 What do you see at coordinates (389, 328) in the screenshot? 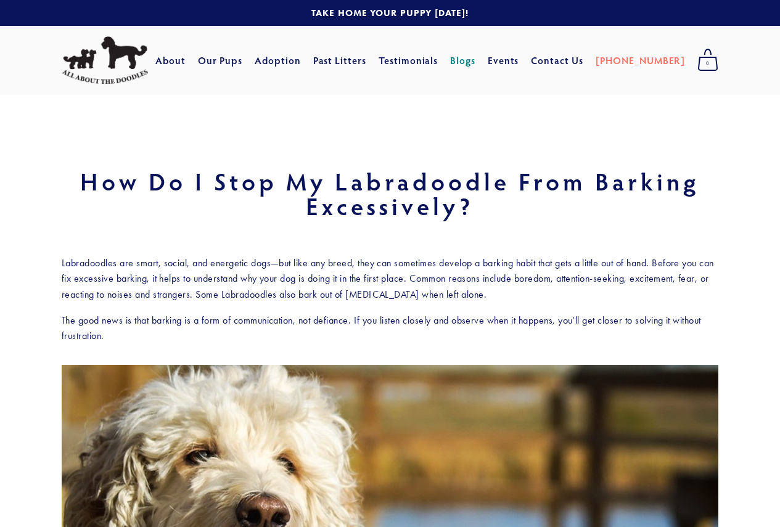
I see `p: The good news is that barking is a form of communication, not defiance. If you listen closely and...` at bounding box center [389, 328].